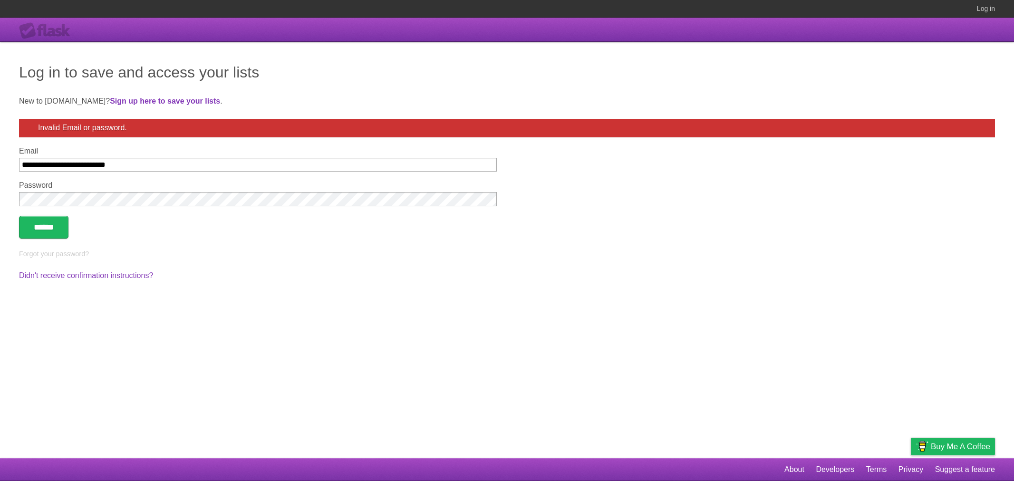 This screenshot has height=481, width=1014. I want to click on label: Email, so click(258, 151).